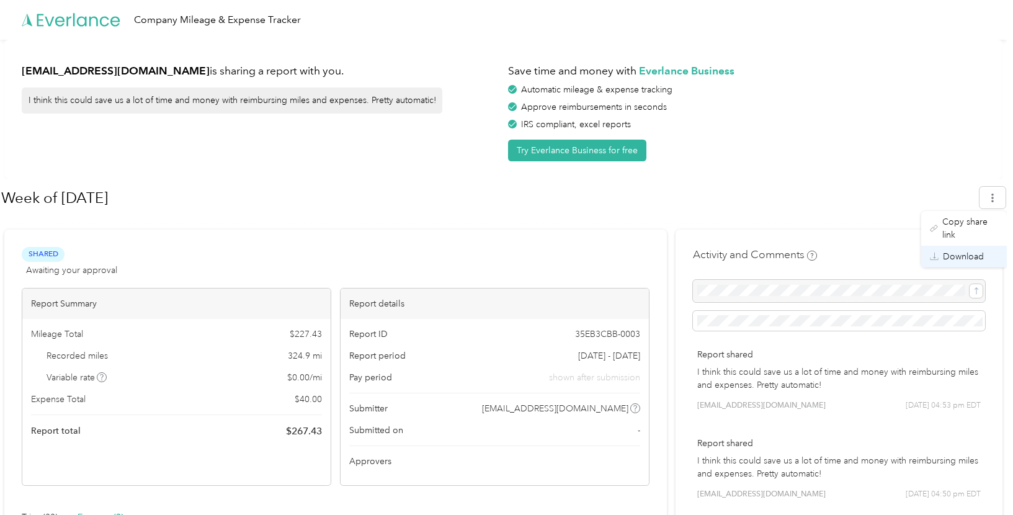  I want to click on div: Report details, so click(494, 303).